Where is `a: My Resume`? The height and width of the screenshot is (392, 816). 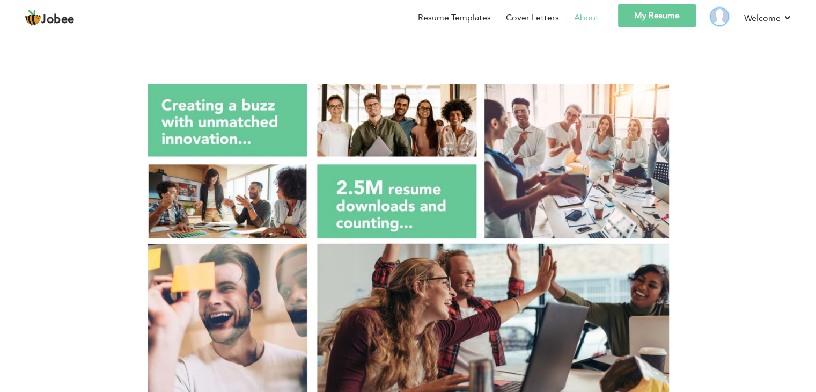 a: My Resume is located at coordinates (657, 16).